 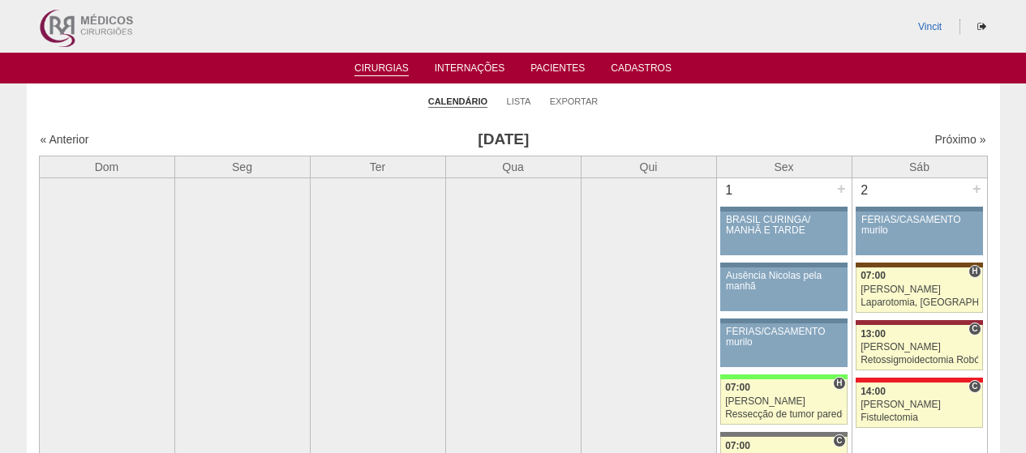 I want to click on a: Exportar, so click(x=574, y=101).